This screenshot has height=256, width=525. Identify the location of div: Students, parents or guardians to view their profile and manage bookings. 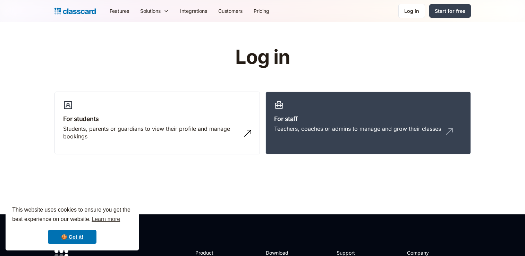
(150, 133).